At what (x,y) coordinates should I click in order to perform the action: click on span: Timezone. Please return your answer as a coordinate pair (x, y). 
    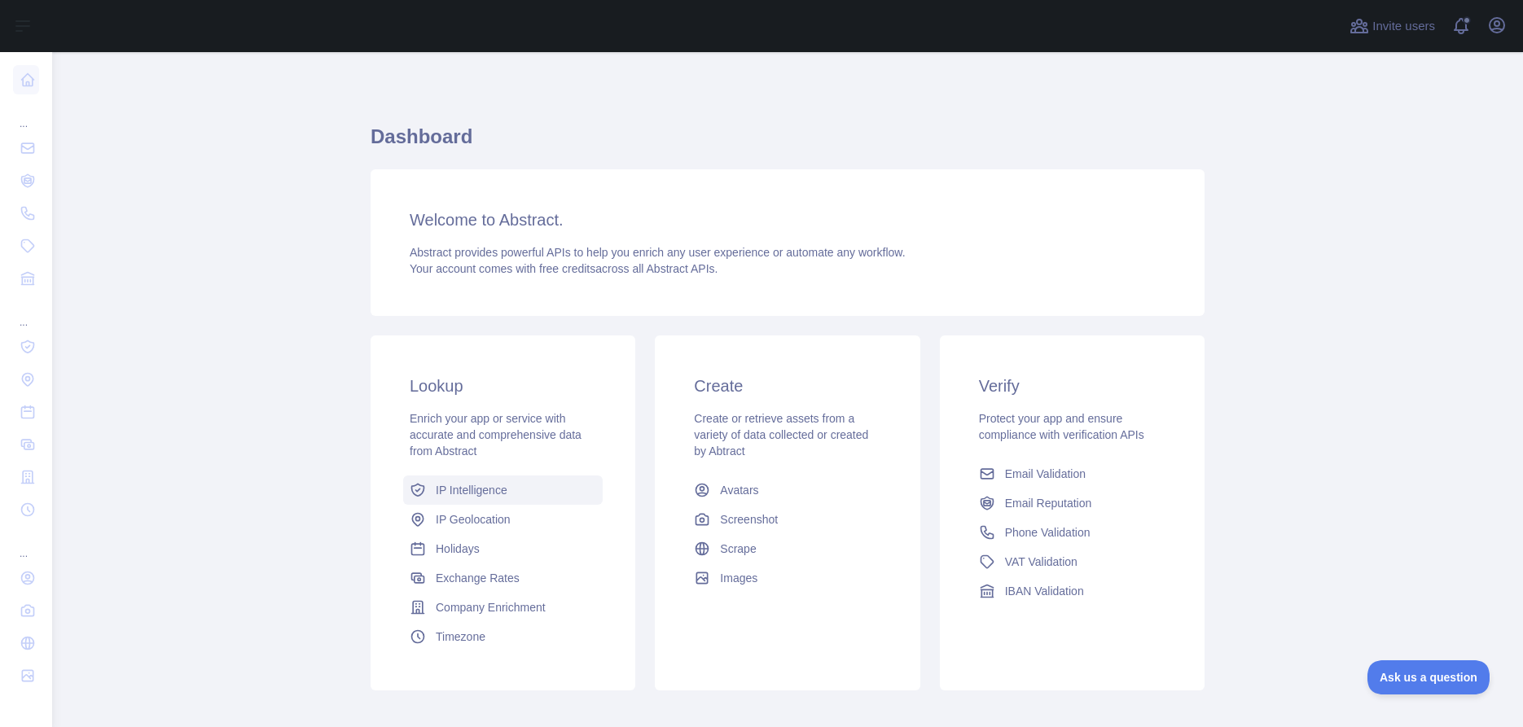
    Looking at the image, I should click on (460, 637).